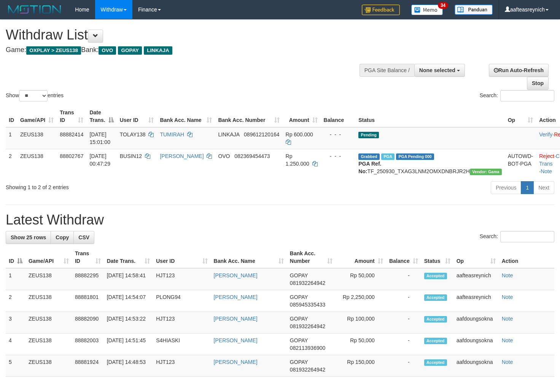 Image resolution: width=560 pixels, height=381 pixels. What do you see at coordinates (360, 366) in the screenshot?
I see `td: Rp 150,000` at bounding box center [360, 366].